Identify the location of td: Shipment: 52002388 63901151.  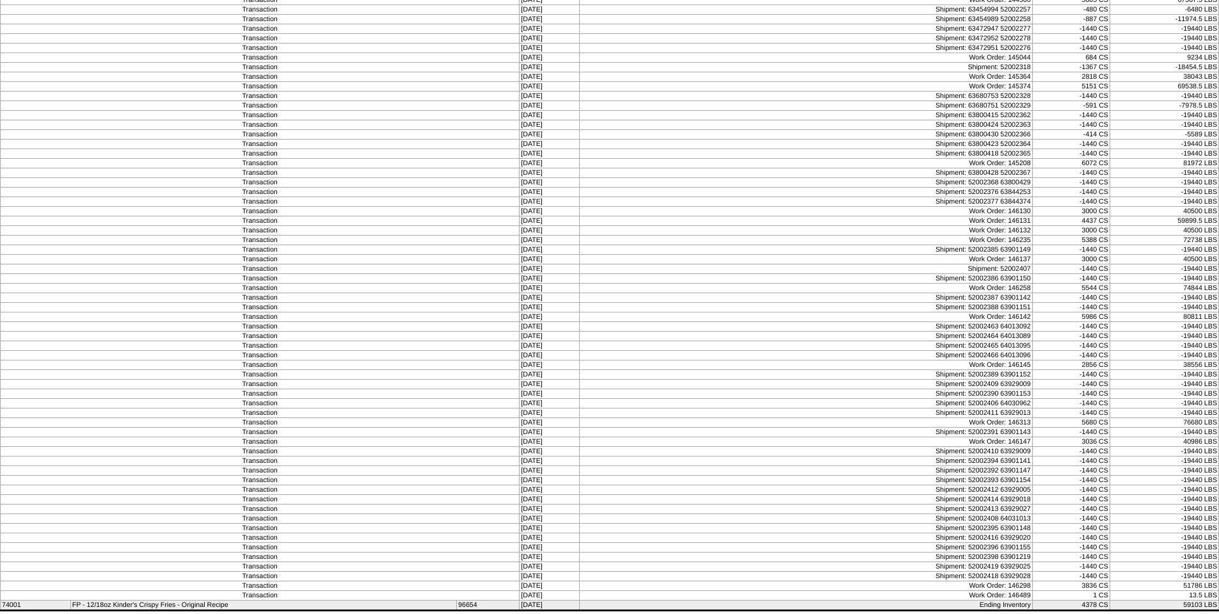
(806, 307).